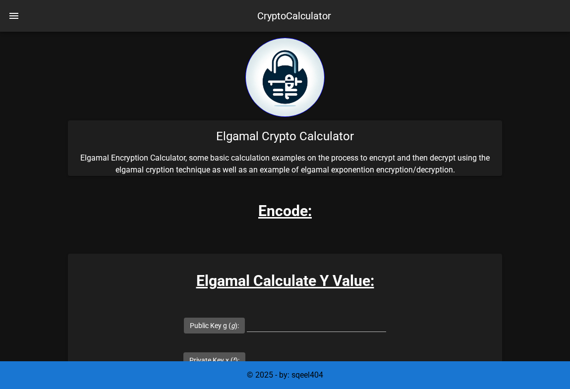 The width and height of the screenshot is (570, 389). I want to click on img: encryption logo, so click(285, 77).